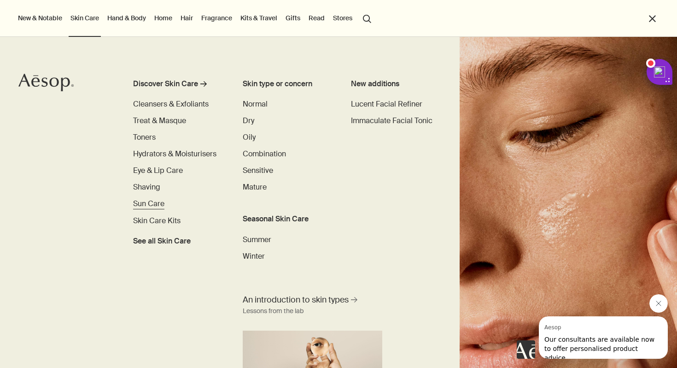 The image size is (677, 368). Describe the element at coordinates (255, 104) in the screenshot. I see `span: Normal` at that location.